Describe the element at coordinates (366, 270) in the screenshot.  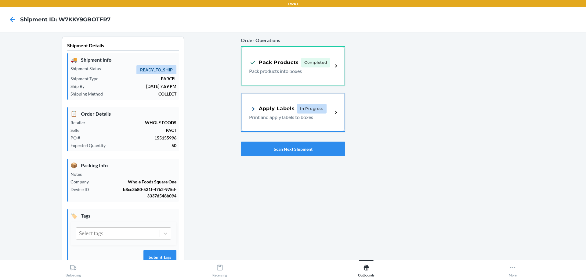
I see `div: Outbounds` at that location.